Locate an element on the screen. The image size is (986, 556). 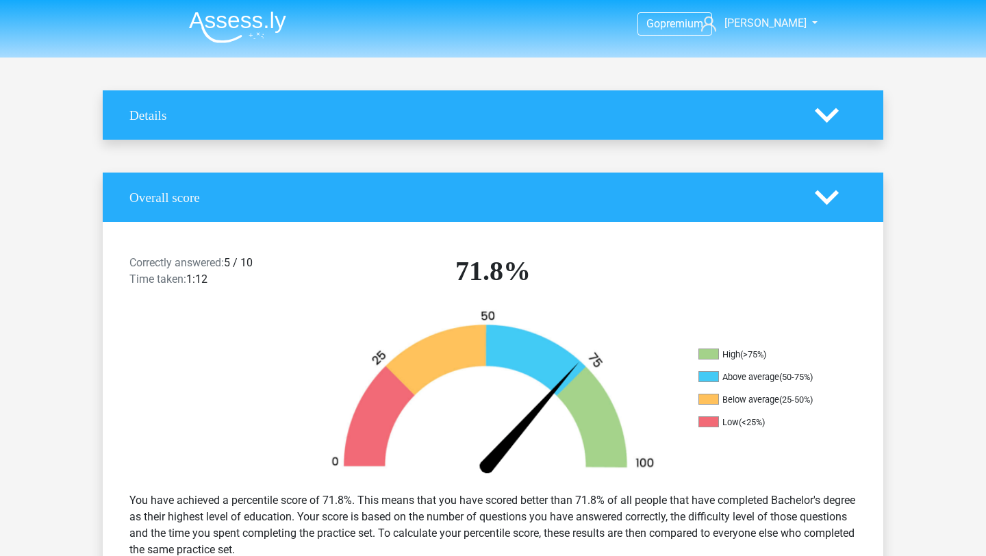
a: Gopremium is located at coordinates (674, 23).